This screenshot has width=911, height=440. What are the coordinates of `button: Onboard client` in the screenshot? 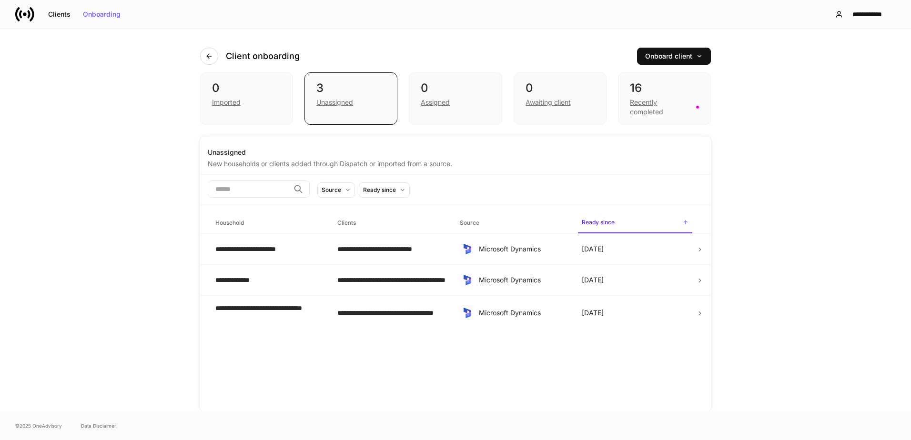 It's located at (674, 56).